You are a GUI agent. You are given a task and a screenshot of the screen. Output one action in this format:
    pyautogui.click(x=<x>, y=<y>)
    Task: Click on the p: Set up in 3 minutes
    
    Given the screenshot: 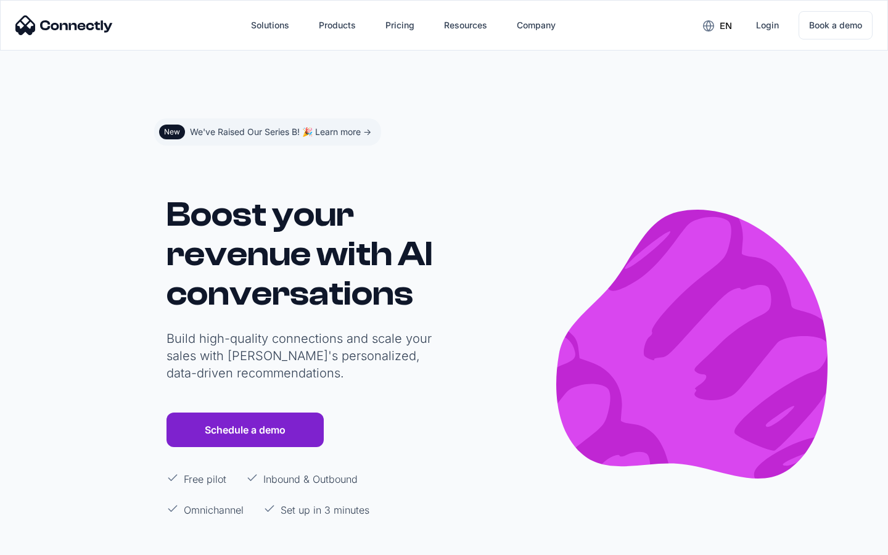 What is the action you would take?
    pyautogui.click(x=325, y=510)
    